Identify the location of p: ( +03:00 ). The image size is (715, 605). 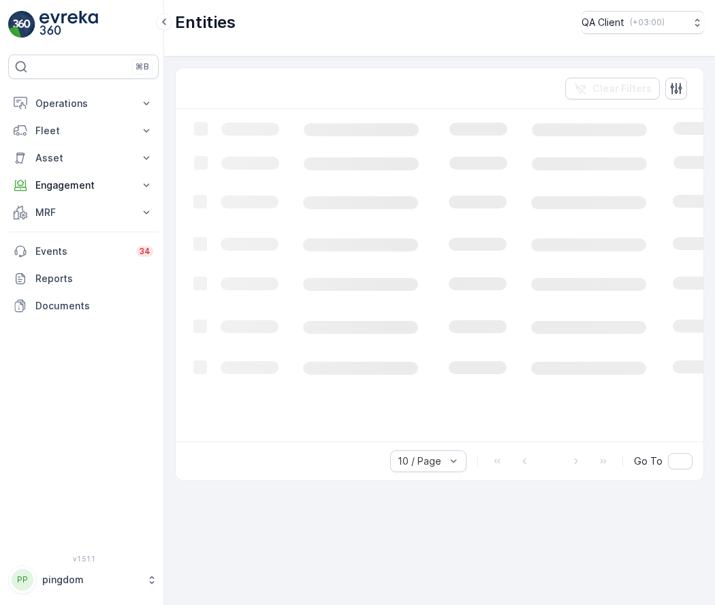
(647, 22).